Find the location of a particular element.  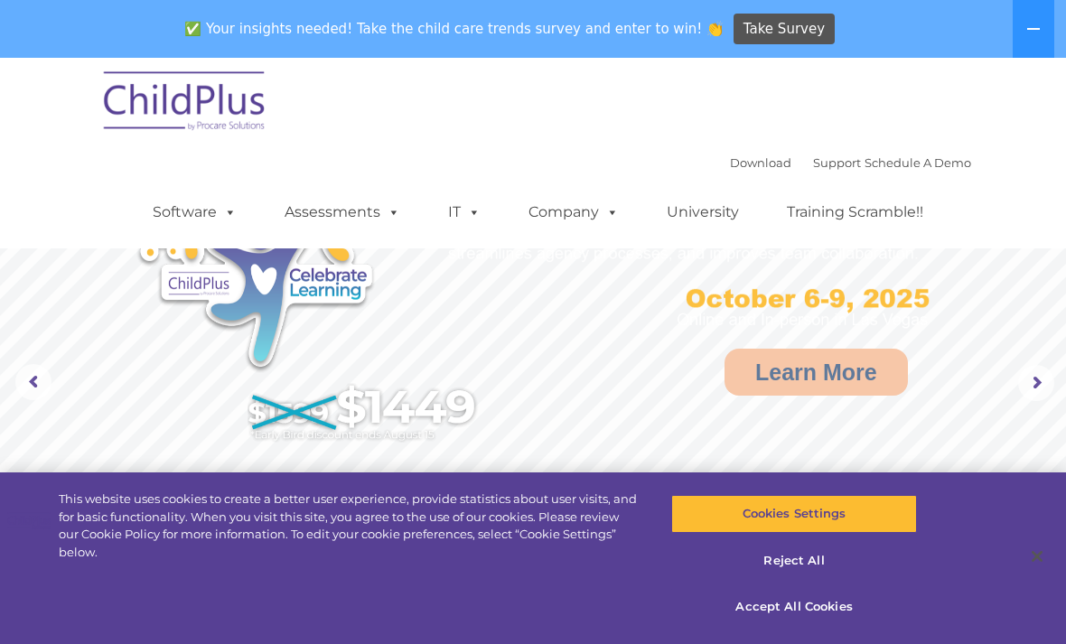

a: Download is located at coordinates (761, 163).